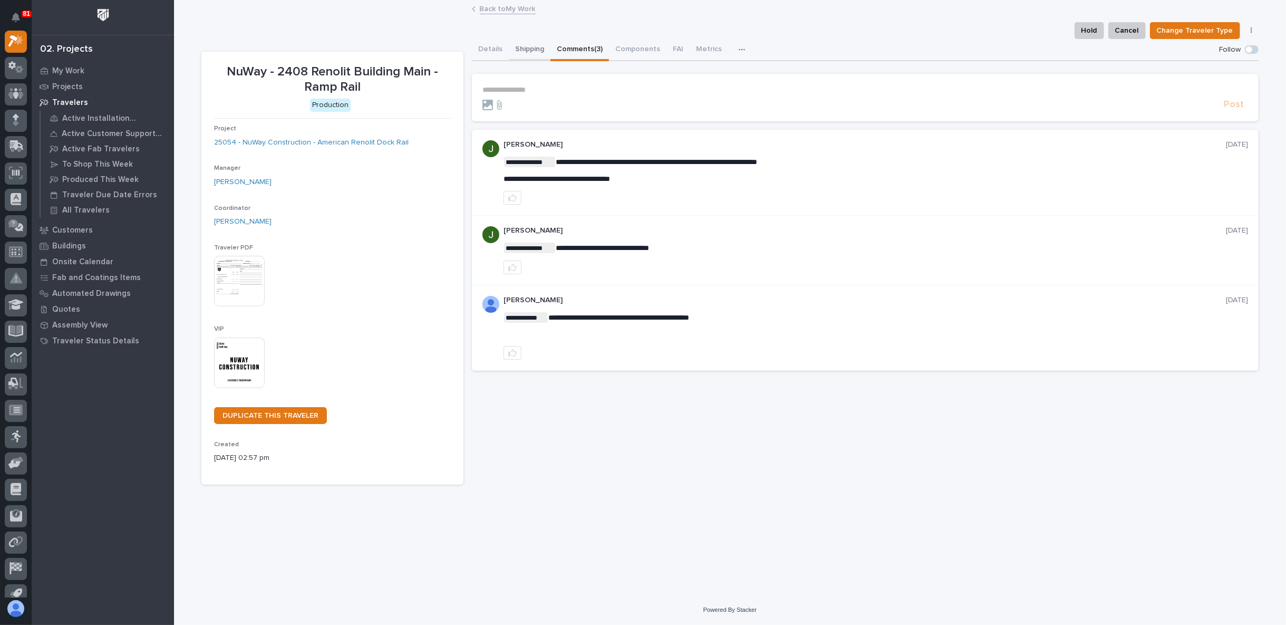 The image size is (1286, 625). I want to click on a: Customers, so click(103, 230).